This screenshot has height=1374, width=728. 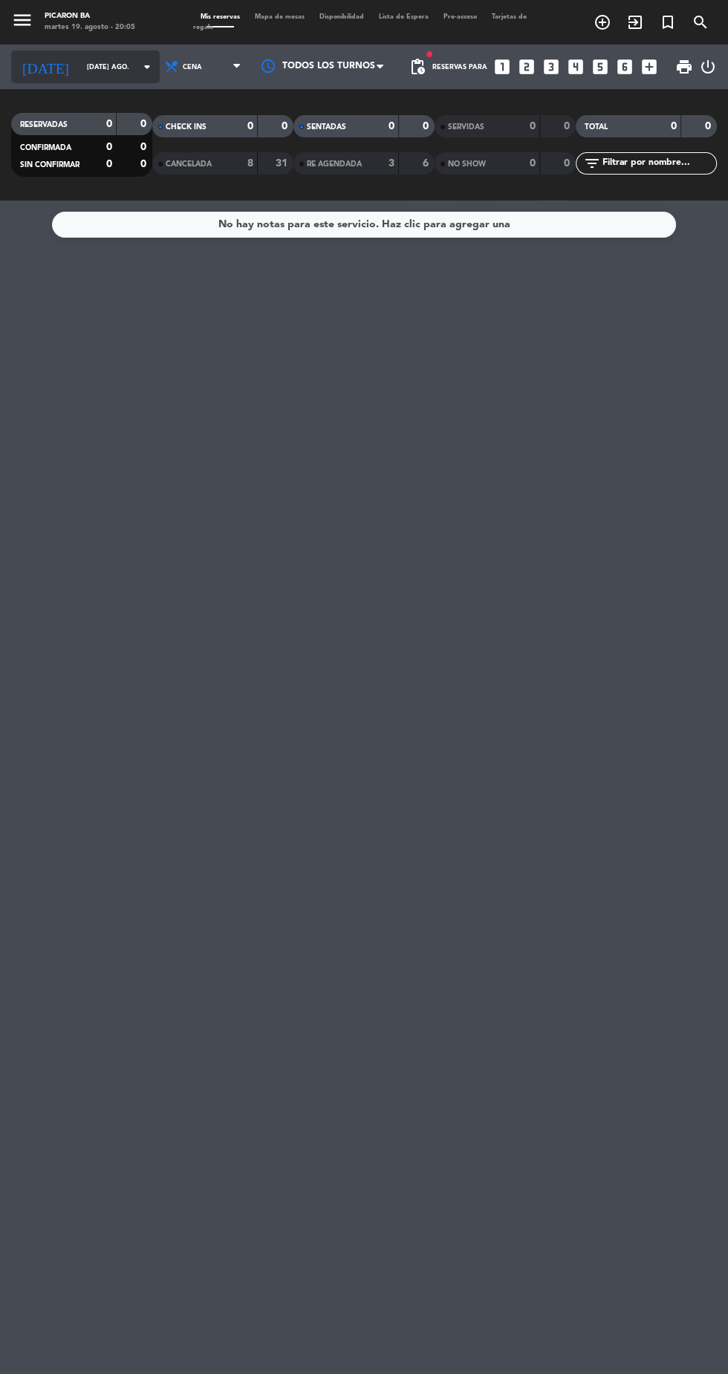 What do you see at coordinates (417, 67) in the screenshot?
I see `span: pending_actions` at bounding box center [417, 67].